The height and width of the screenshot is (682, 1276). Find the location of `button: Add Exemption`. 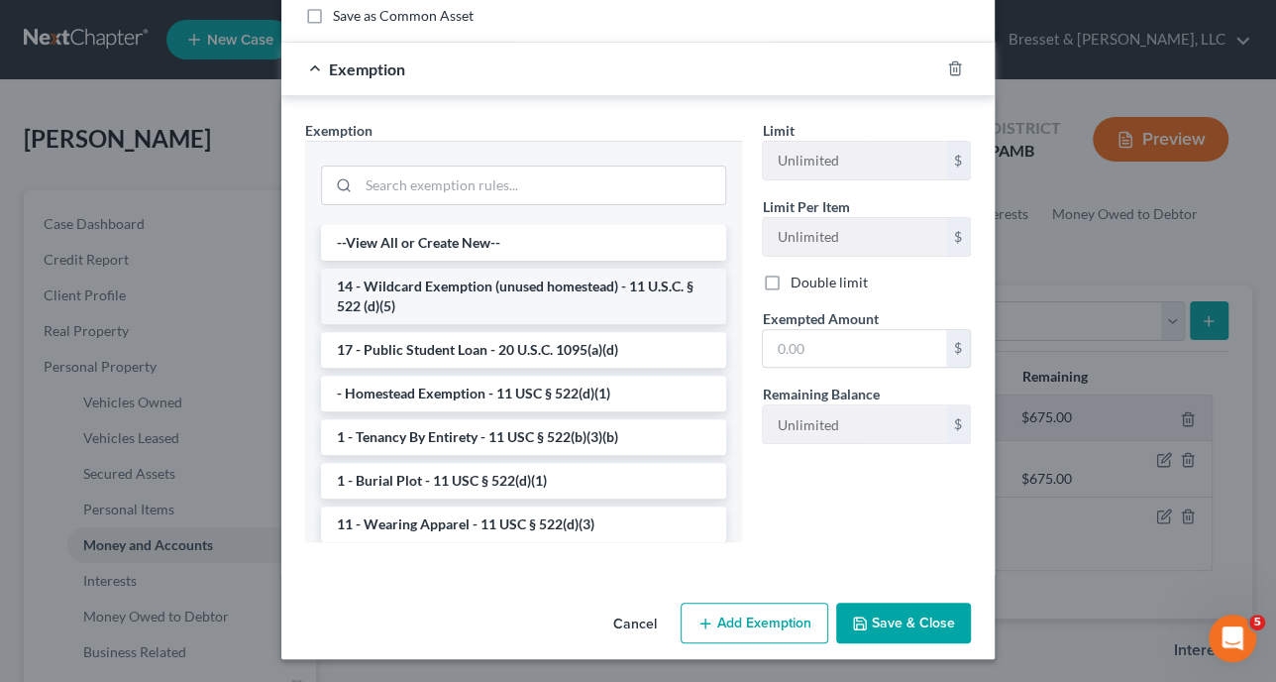

button: Add Exemption is located at coordinates (754, 623).